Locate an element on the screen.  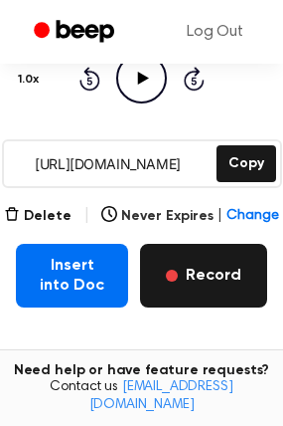
button: Never Expires|Change is located at coordinates (190, 216).